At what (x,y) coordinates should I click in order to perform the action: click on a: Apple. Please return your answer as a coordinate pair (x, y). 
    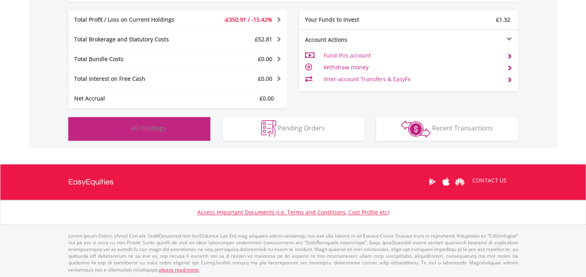
    Looking at the image, I should click on (446, 182).